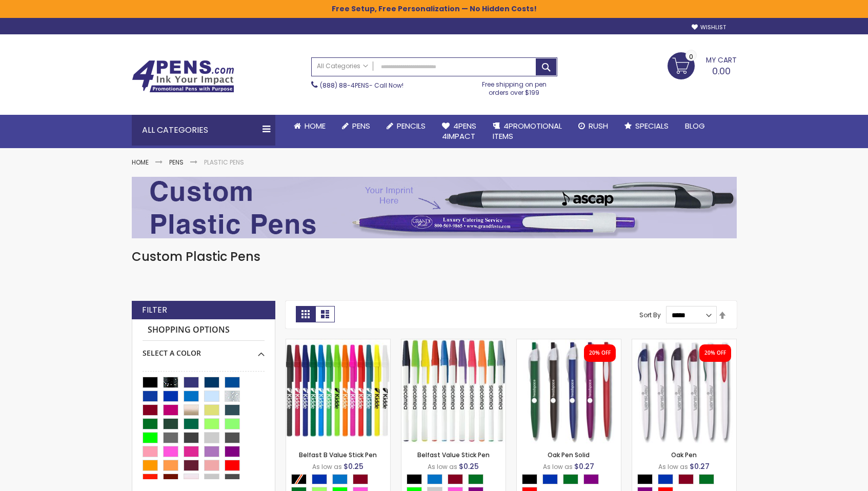 This screenshot has height=491, width=868. I want to click on span: 4PROMOTIONAL ITEMS, so click(527, 131).